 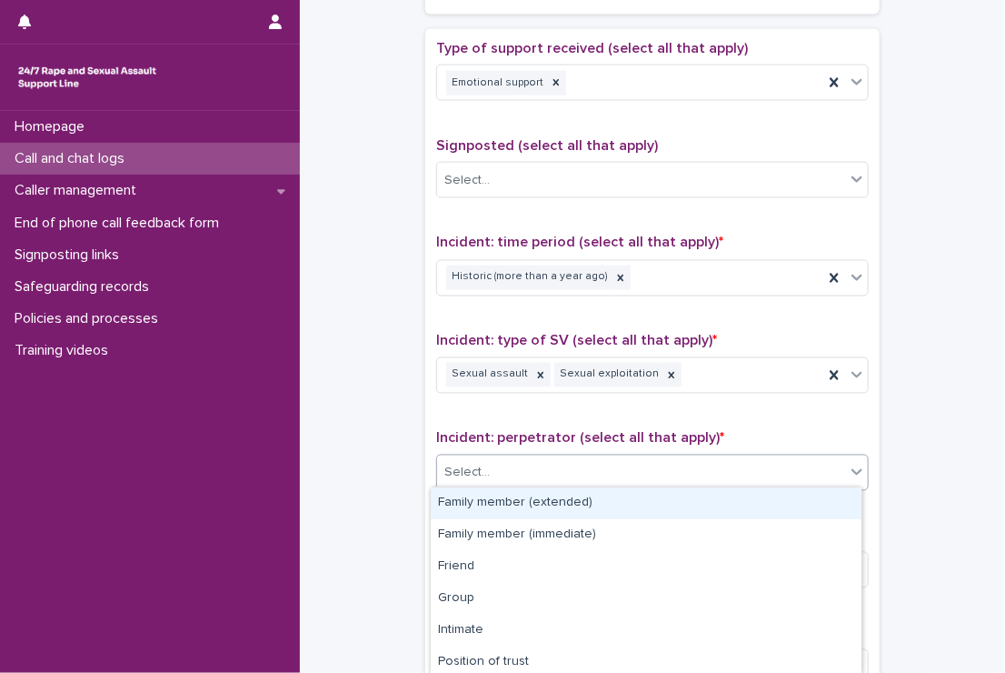 I want to click on span: Signposted (select all that apply), so click(x=547, y=145).